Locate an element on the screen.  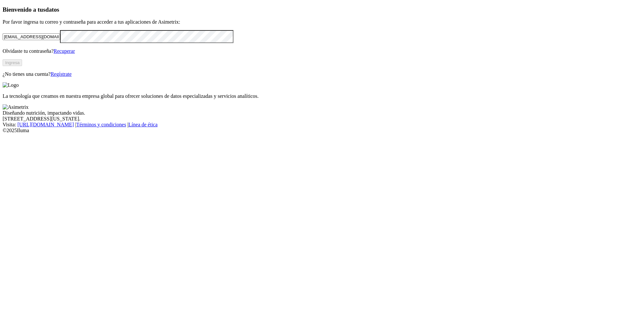
div: © 2025 Iluma is located at coordinates (310, 131).